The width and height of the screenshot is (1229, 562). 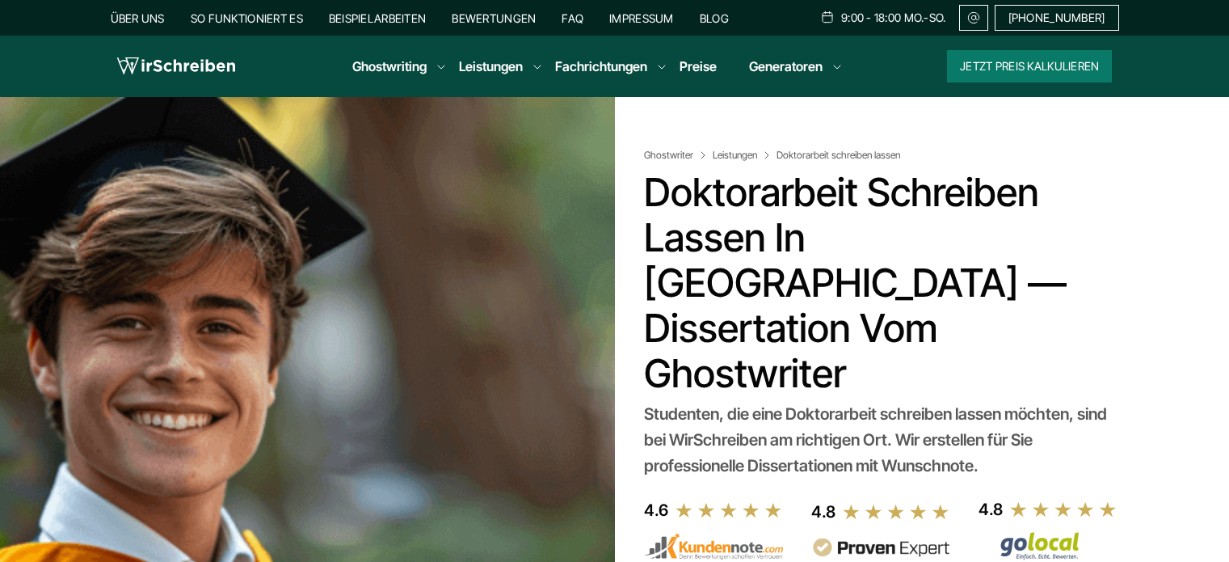 What do you see at coordinates (389, 66) in the screenshot?
I see `a: Ghostwriting` at bounding box center [389, 66].